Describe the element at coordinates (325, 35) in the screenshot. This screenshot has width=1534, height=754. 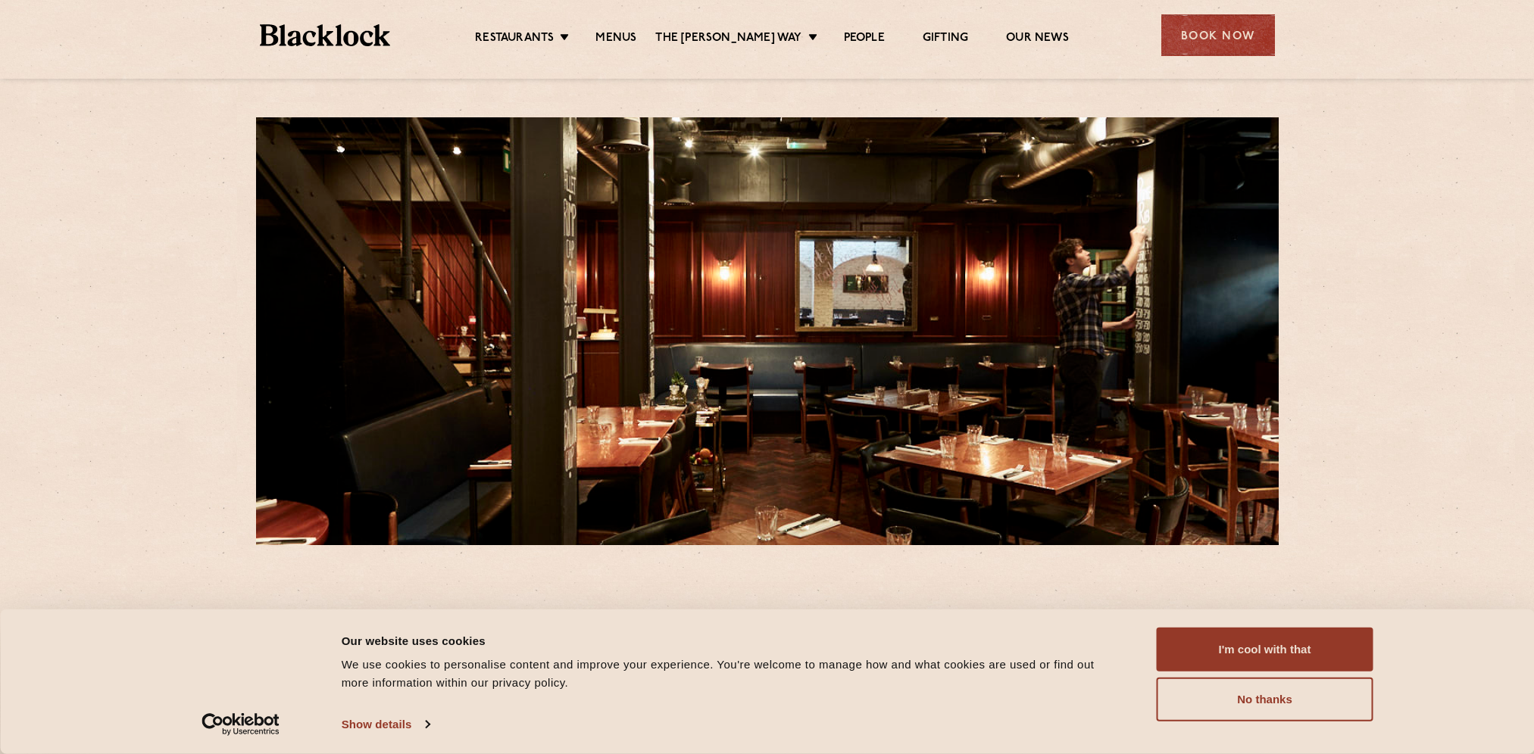
I see `img: BL_Textured_Logo-footer-cropped.svg` at that location.